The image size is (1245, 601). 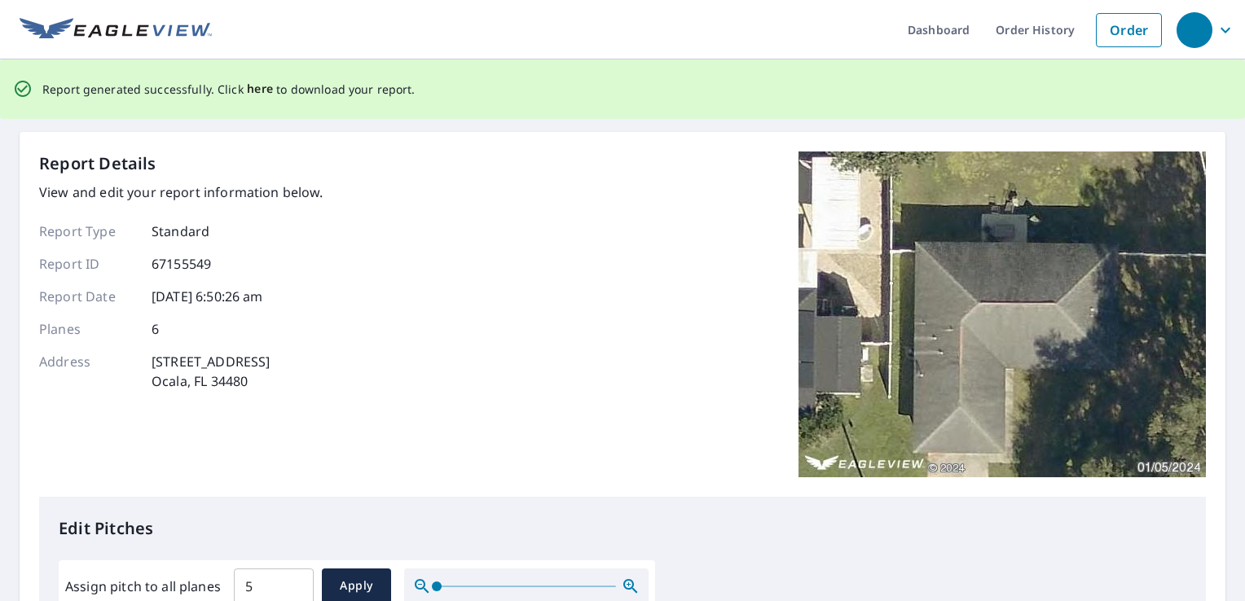 What do you see at coordinates (180, 231) in the screenshot?
I see `p: Standard` at bounding box center [180, 231].